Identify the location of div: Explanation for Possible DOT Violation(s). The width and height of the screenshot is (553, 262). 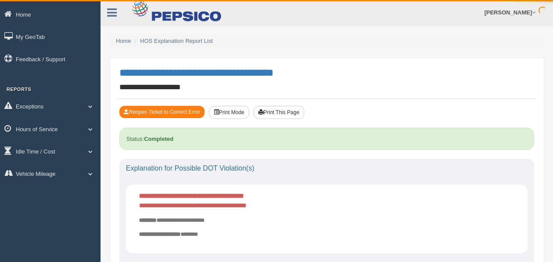
(327, 168).